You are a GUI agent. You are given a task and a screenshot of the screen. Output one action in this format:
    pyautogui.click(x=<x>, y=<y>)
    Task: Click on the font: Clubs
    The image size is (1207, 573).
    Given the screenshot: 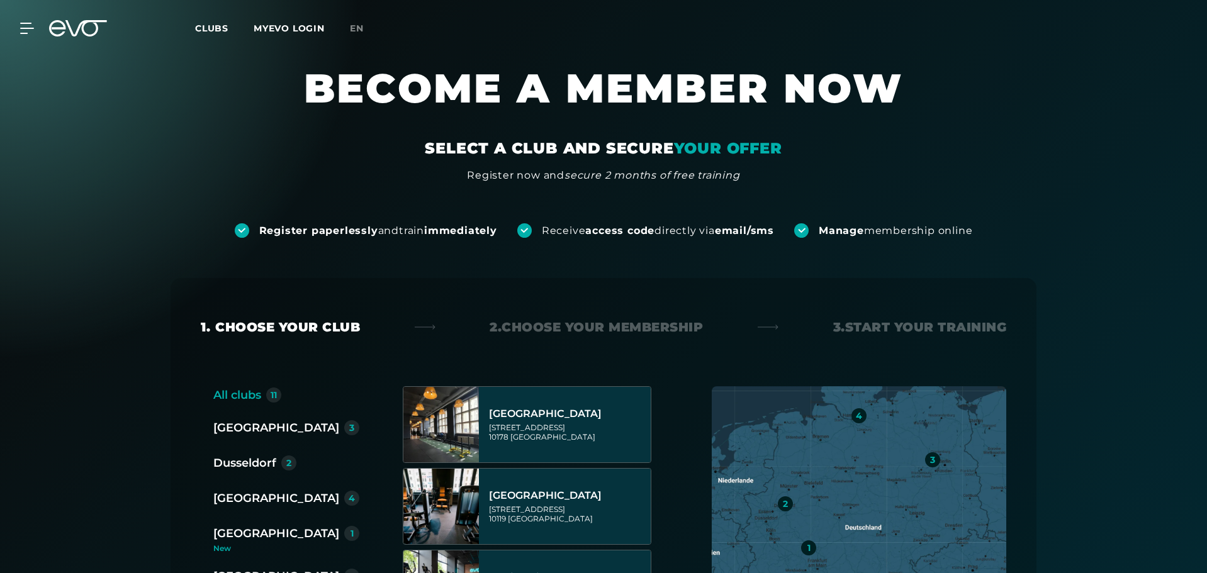 What is the action you would take?
    pyautogui.click(x=211, y=28)
    